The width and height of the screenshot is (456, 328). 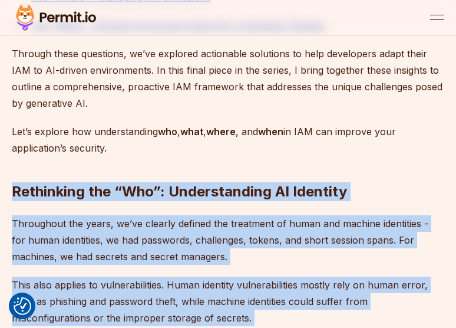 What do you see at coordinates (228, 240) in the screenshot?
I see `p: Throughout the years, we’ve clearly defined the treatment of human and machine identities - for h...` at bounding box center [228, 240].